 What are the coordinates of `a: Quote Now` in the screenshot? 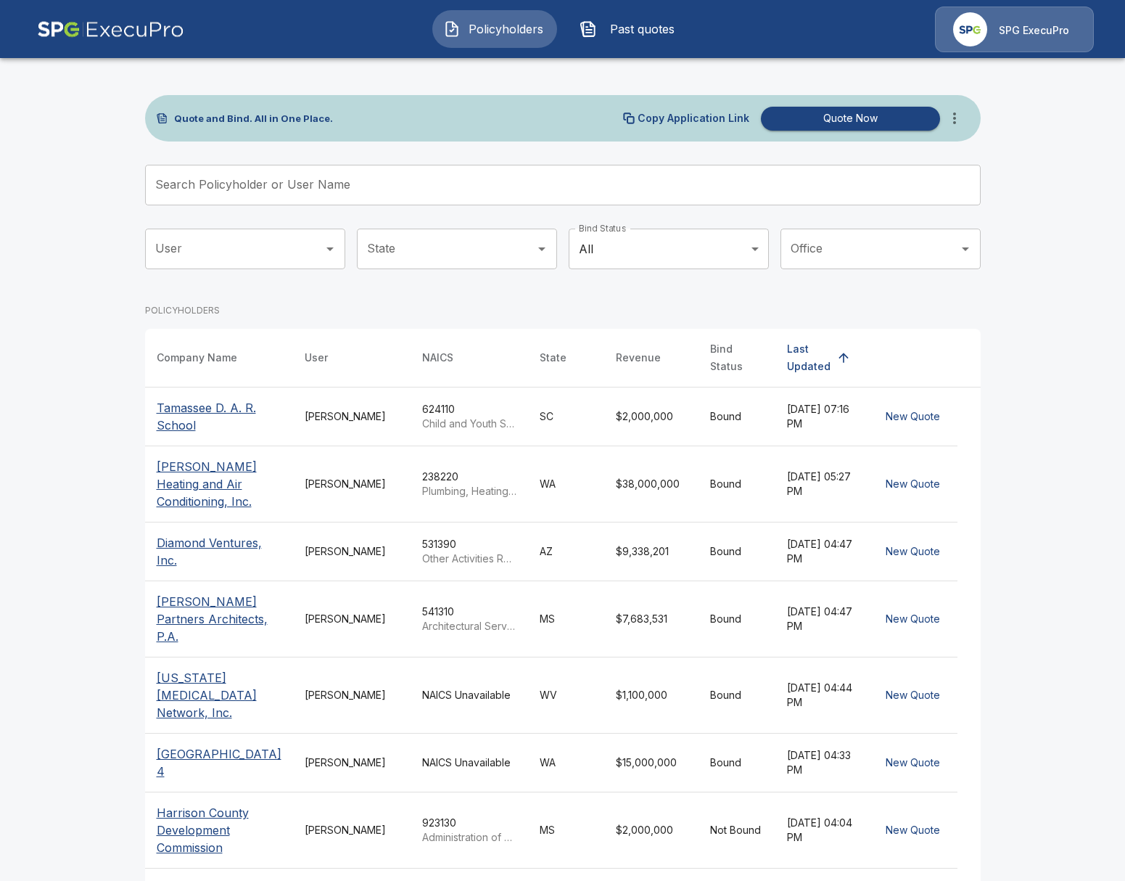 It's located at (848, 118).